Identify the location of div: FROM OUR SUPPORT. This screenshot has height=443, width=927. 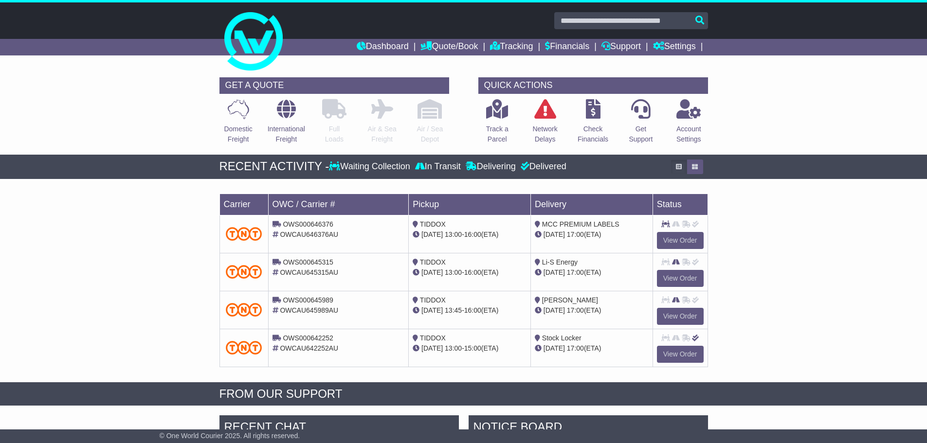
(464, 394).